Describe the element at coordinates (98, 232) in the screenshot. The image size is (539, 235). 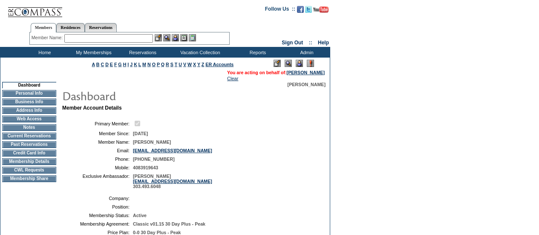
I see `td: Price Plan:` at that location.